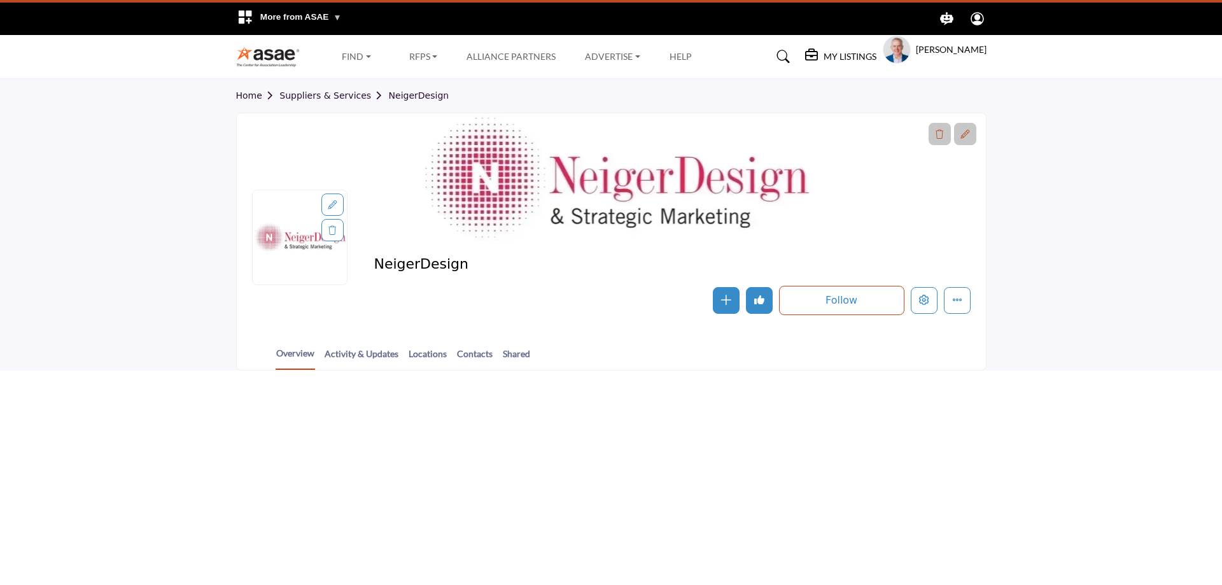  What do you see at coordinates (516, 358) in the screenshot?
I see `a: Shared` at bounding box center [516, 358].